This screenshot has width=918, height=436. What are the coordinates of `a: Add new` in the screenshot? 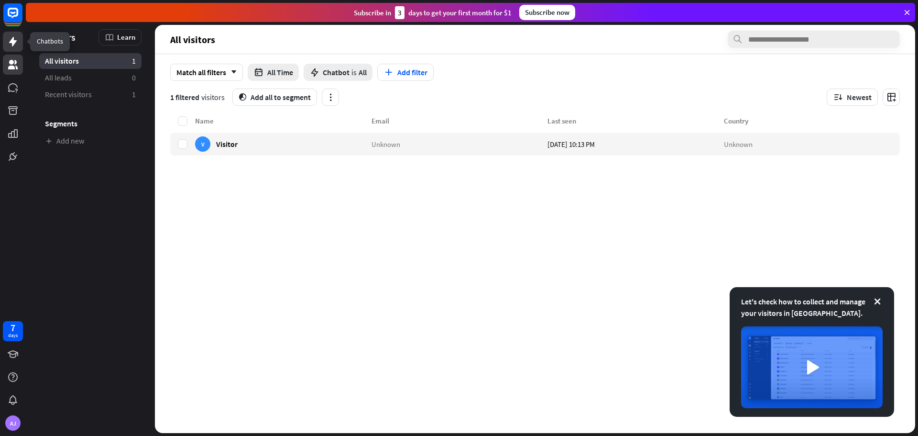 It's located at (90, 141).